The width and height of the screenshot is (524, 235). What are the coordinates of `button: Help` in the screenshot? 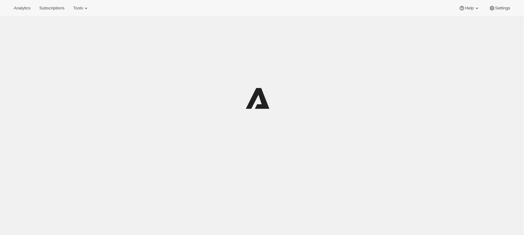 It's located at (469, 8).